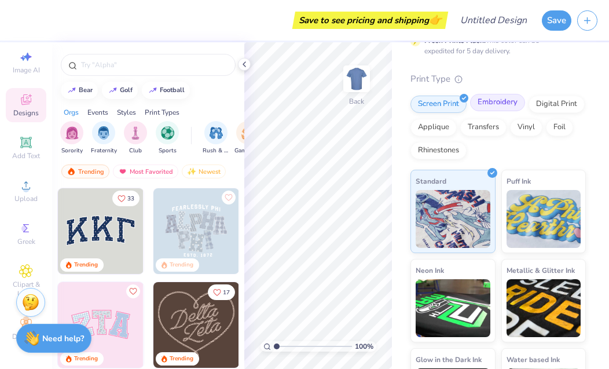 The image size is (609, 369). I want to click on img: 5a4b4175-9e88-49c8-8a23-26d96782ddc6, so click(196, 231).